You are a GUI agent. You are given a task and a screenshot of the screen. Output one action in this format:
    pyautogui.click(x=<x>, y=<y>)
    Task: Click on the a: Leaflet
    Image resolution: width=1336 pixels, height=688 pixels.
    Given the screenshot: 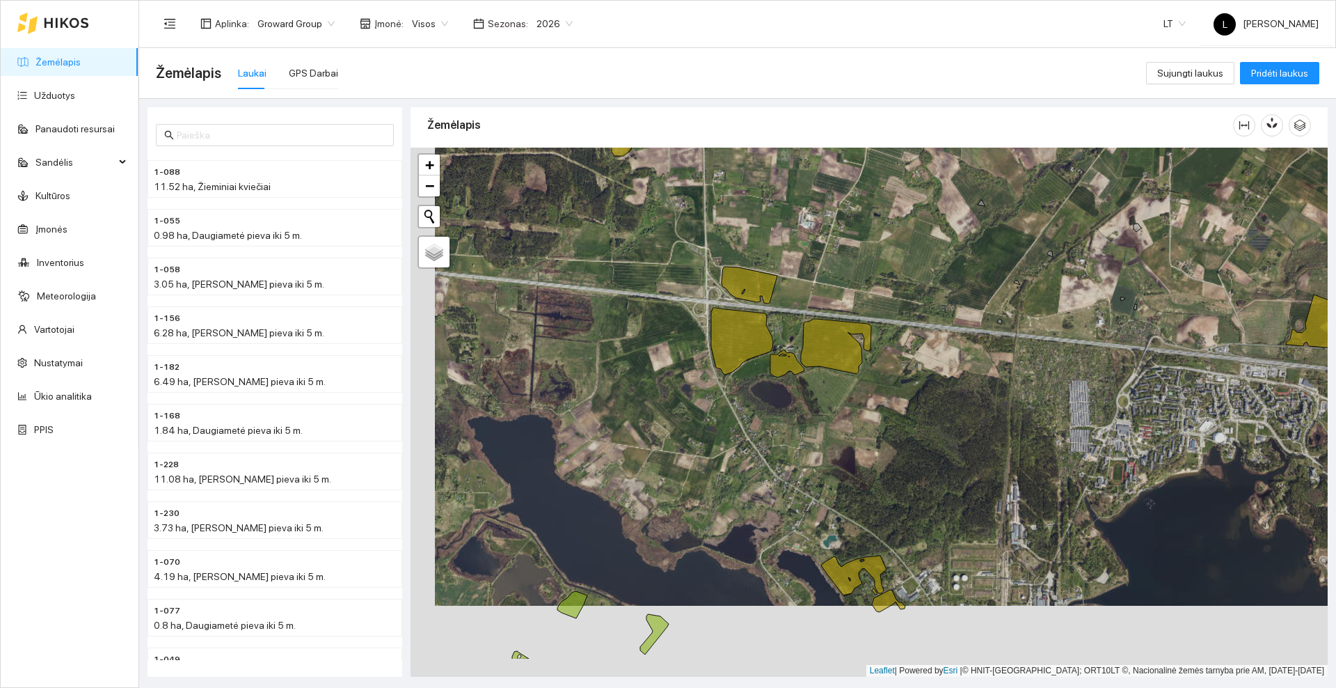 What is the action you would take?
    pyautogui.click(x=883, y=670)
    